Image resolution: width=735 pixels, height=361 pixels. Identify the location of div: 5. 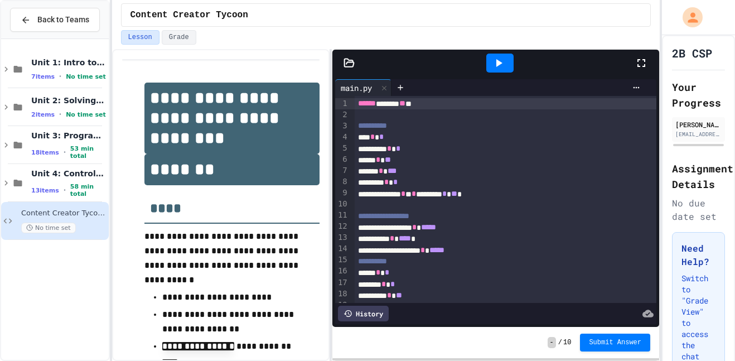
(342, 148).